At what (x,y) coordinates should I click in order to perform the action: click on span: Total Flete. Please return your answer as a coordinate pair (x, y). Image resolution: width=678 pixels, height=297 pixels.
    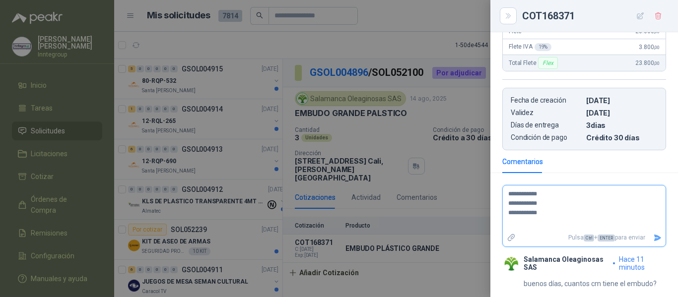
    Looking at the image, I should click on (534, 63).